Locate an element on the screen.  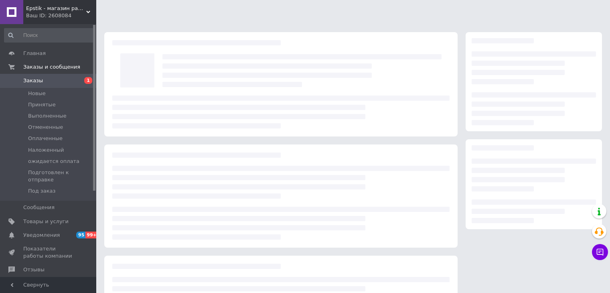
span: Заказы is located at coordinates (33, 81).